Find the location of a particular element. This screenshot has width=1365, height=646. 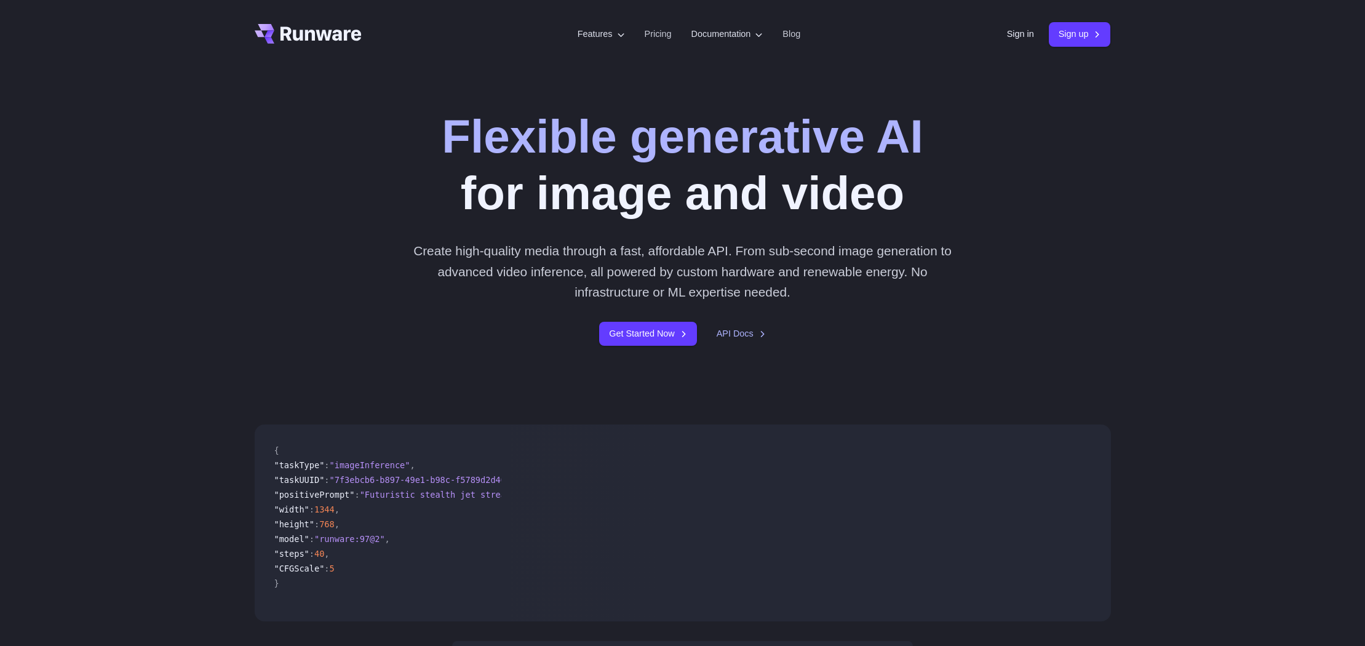

span: "taskUUID" is located at coordinates (300, 480).